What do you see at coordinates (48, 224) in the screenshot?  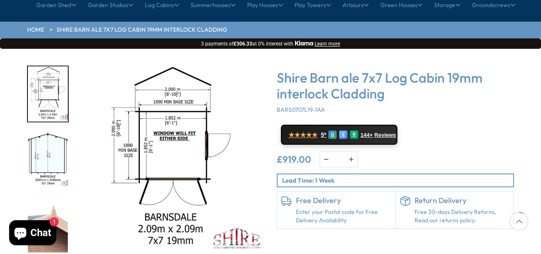 I see `div: 7 / 11` at bounding box center [48, 224].